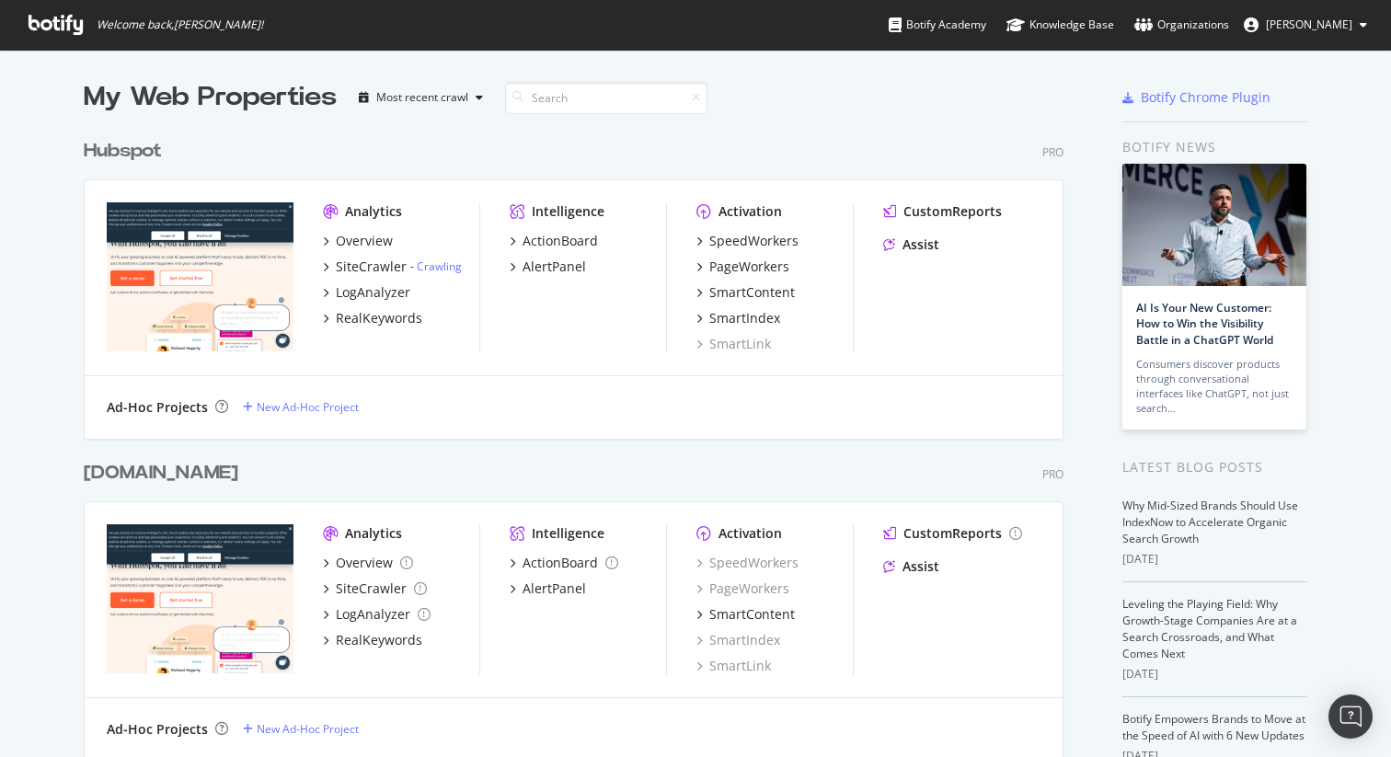 This screenshot has width=1391, height=757. What do you see at coordinates (1182, 25) in the screenshot?
I see `div: Organizations` at bounding box center [1182, 25].